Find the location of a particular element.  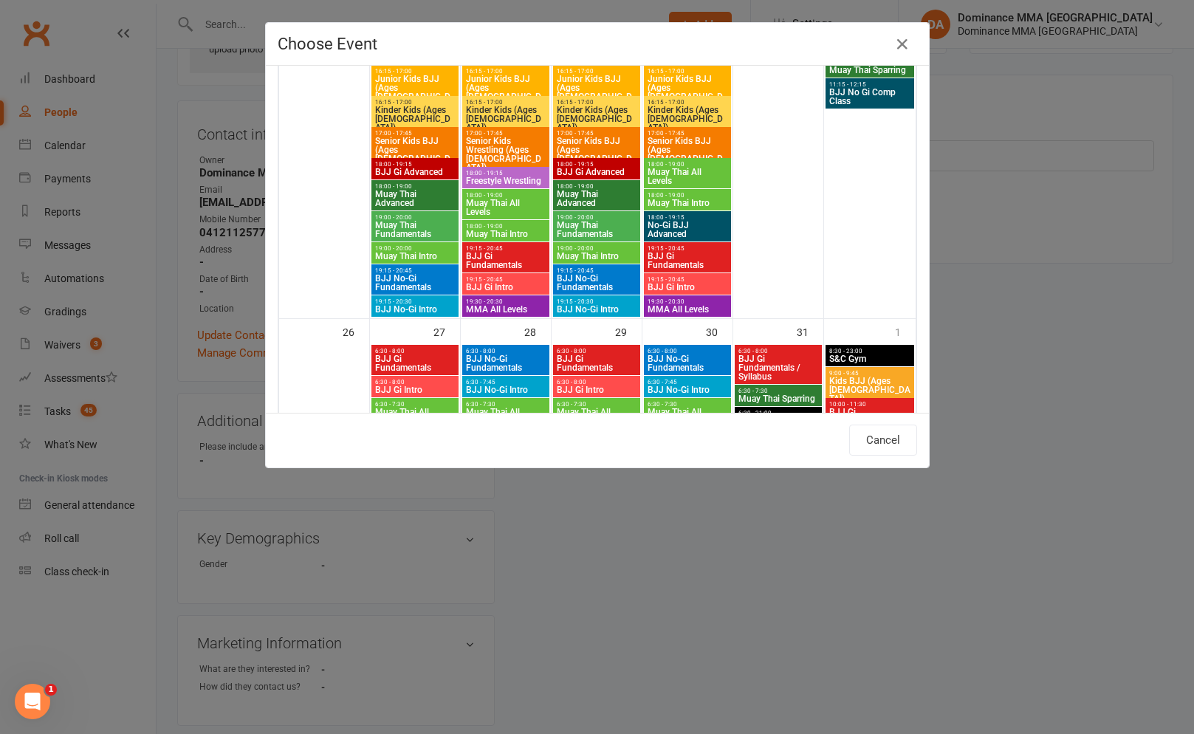

span: 8:30 - 23:00 is located at coordinates (870, 351).